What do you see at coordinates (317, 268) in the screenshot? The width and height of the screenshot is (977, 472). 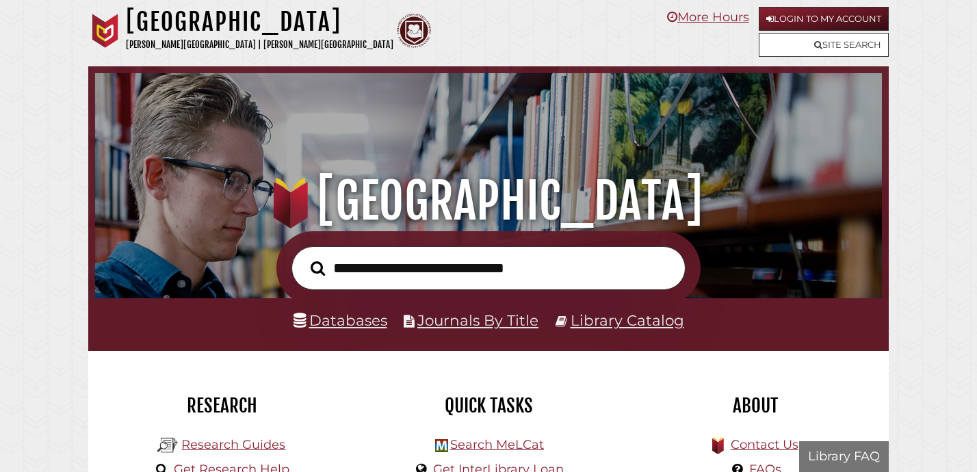 I see `button: Search` at bounding box center [317, 268].